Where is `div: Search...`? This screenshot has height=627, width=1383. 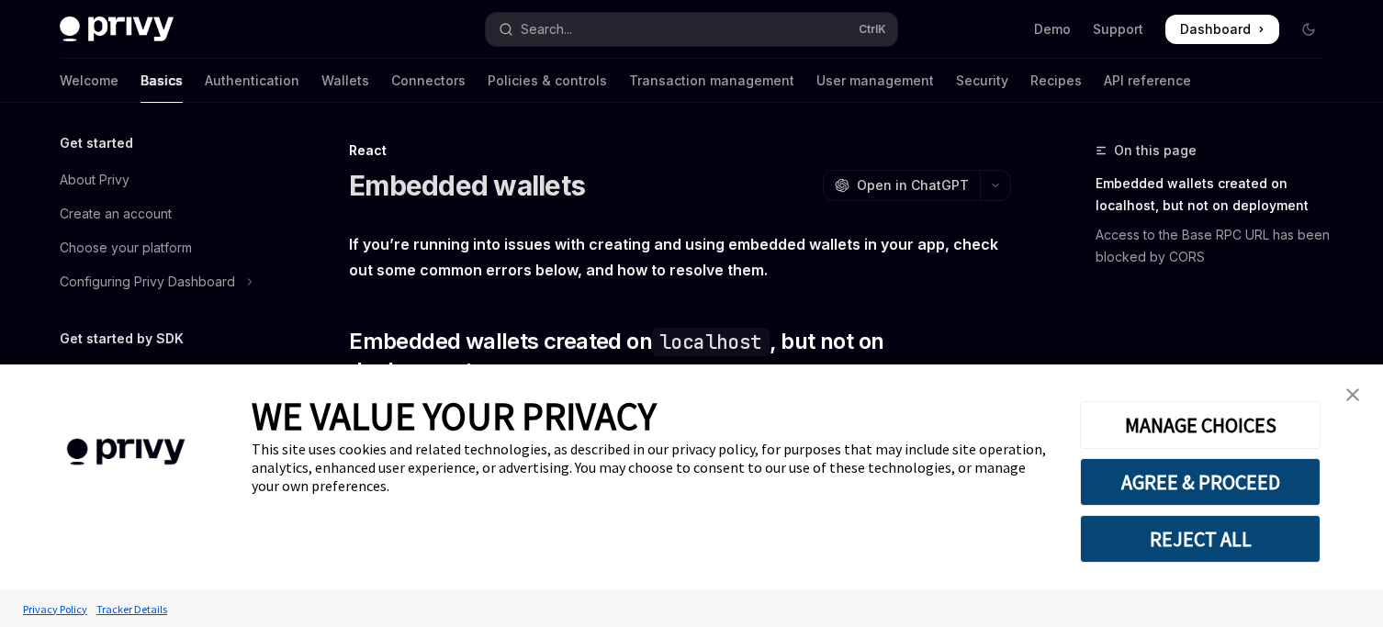 div: Search... is located at coordinates (547, 29).